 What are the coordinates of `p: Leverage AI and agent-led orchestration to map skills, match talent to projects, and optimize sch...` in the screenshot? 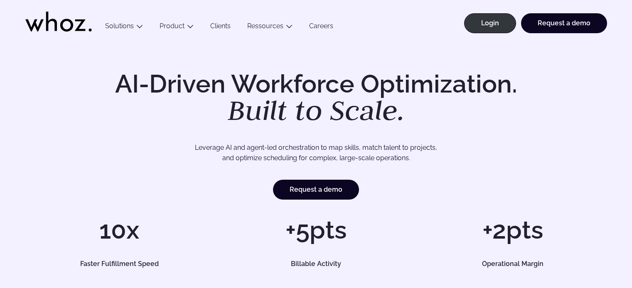 It's located at (316, 153).